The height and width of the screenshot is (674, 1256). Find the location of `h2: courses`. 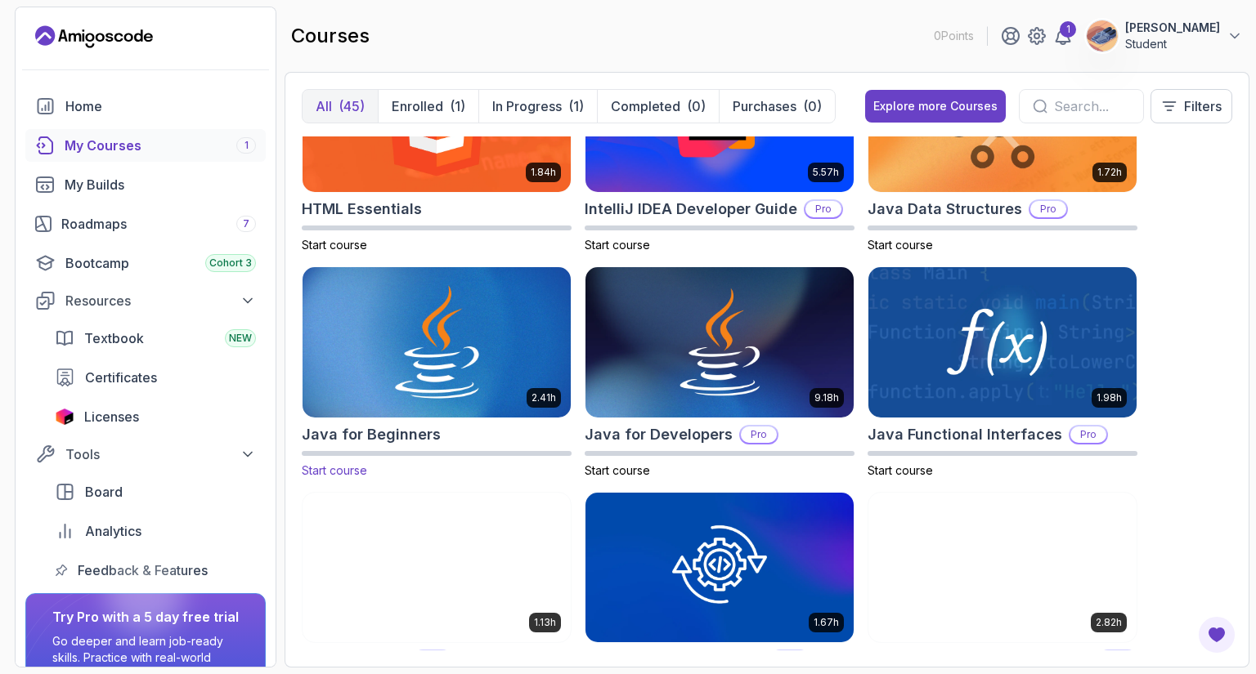

h2: courses is located at coordinates (330, 36).